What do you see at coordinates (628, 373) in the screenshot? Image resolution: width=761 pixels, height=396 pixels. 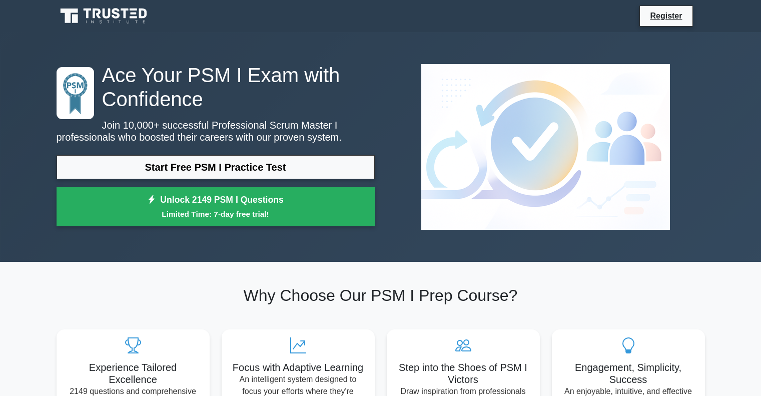 I see `h5: Engagement, Simplicity, Success` at bounding box center [628, 373].